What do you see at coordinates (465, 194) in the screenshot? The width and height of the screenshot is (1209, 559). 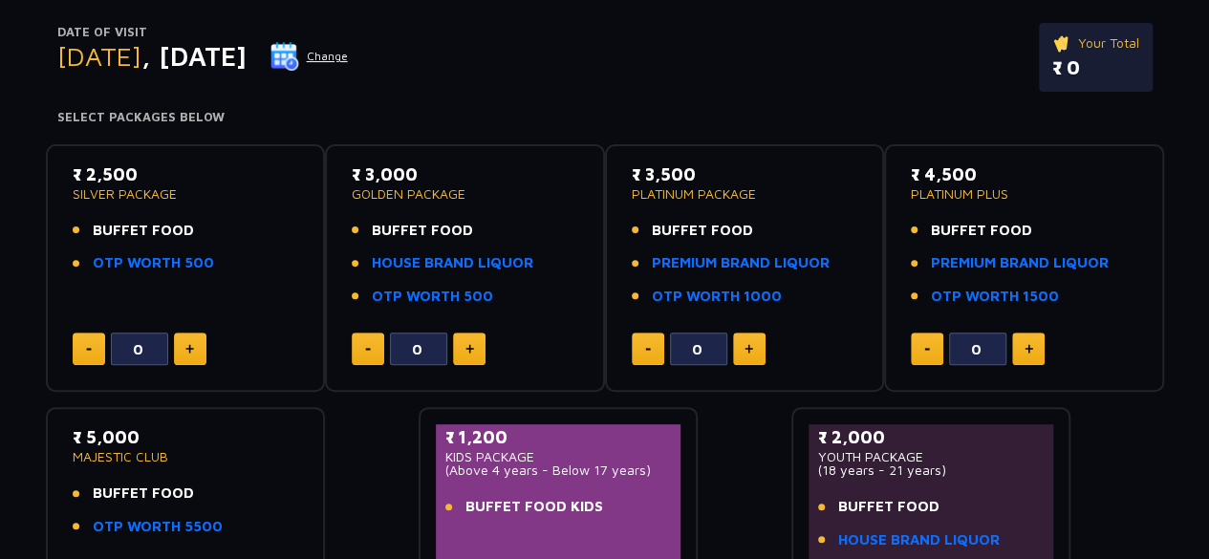 I see `p: GOLDEN PACKAGE` at bounding box center [465, 194].